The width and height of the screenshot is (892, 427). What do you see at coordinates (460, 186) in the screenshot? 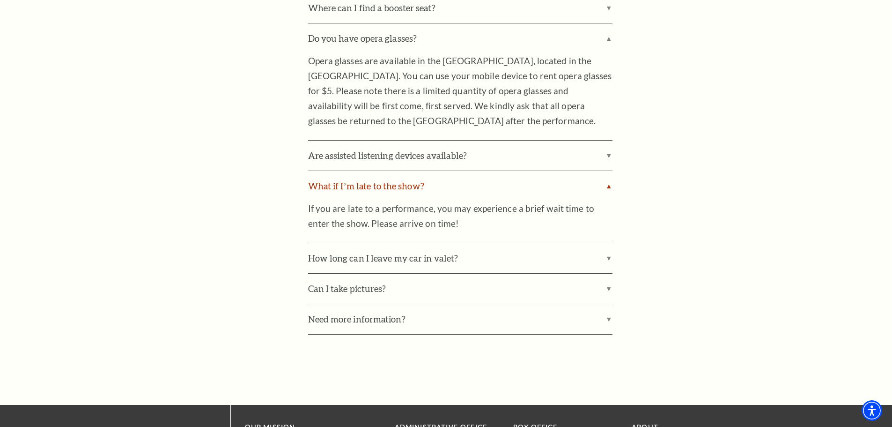
I see `label: What if I’m late to the show?` at bounding box center [460, 186].